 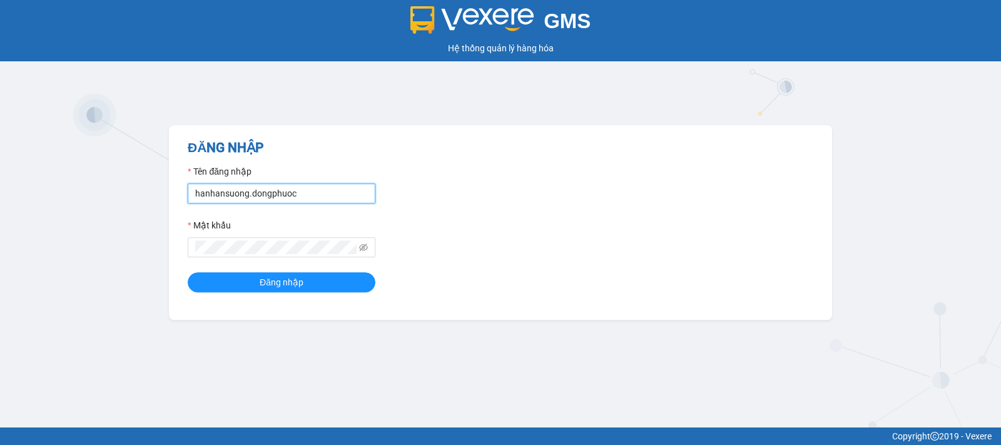 What do you see at coordinates (209, 225) in the screenshot?
I see `label: Mật khẩu` at bounding box center [209, 225].